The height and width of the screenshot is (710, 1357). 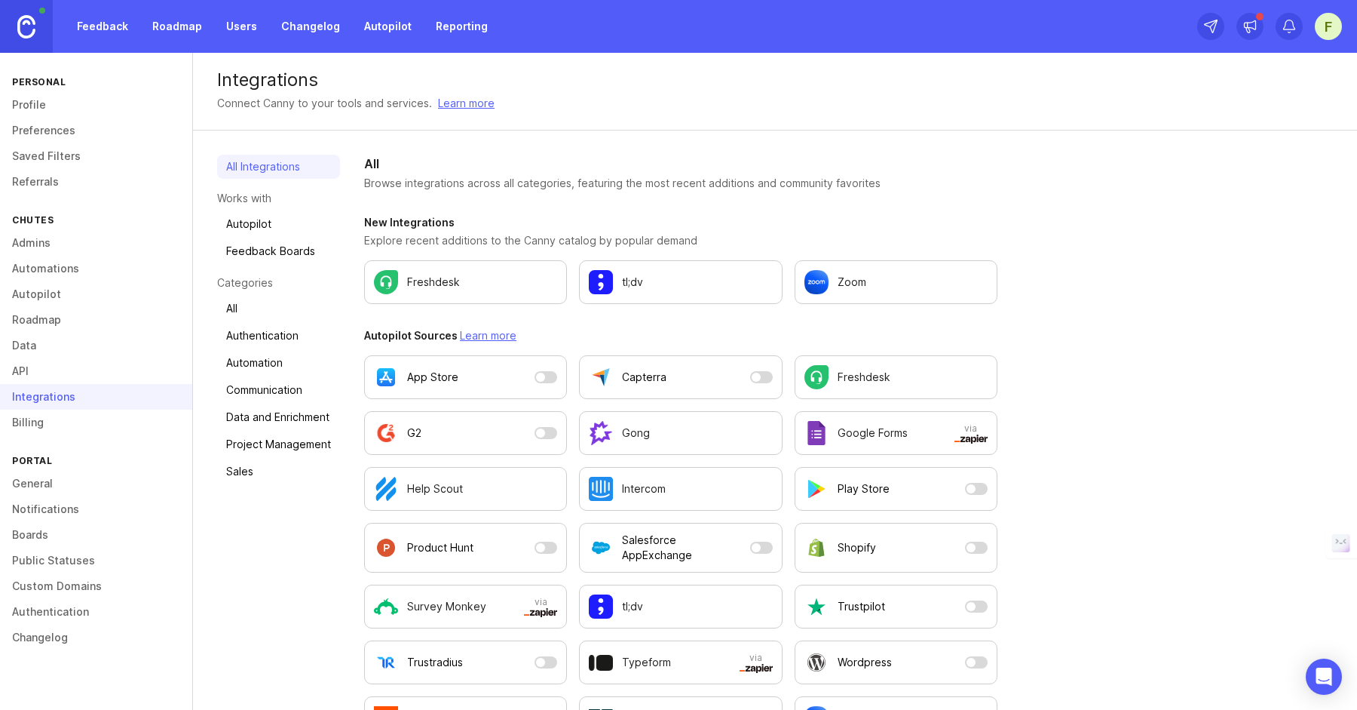 I want to click on p: Typeform, so click(x=646, y=662).